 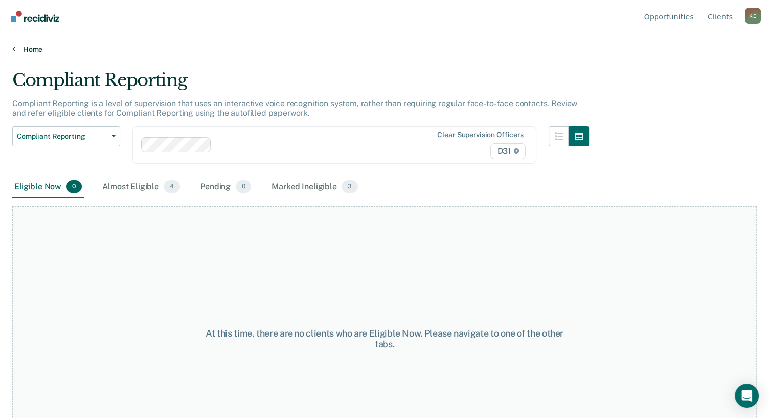 I want to click on span: 4, so click(x=172, y=187).